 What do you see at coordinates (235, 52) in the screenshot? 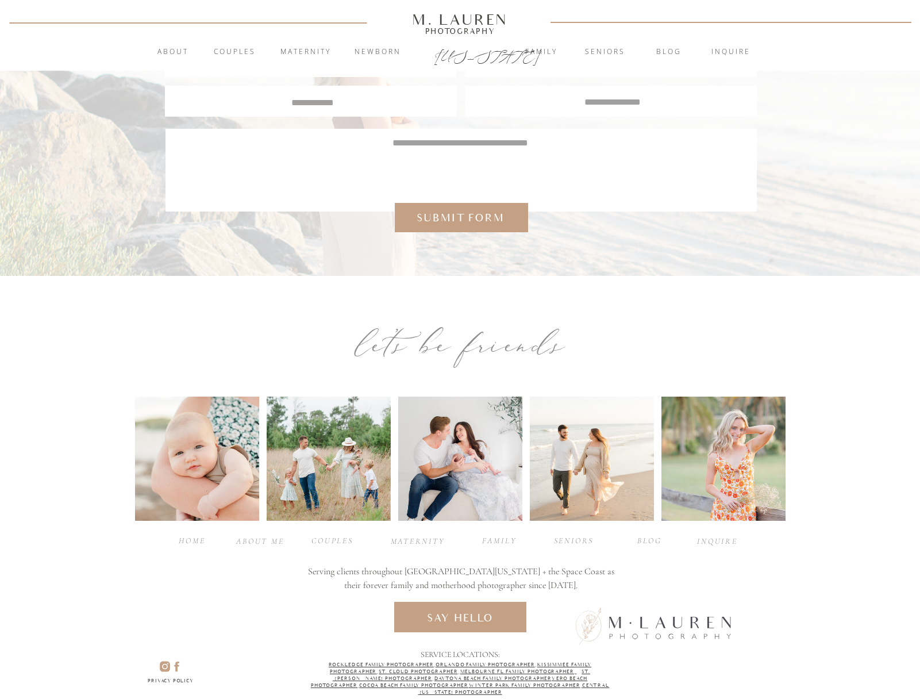
I see `nav: Couples` at bounding box center [235, 52].